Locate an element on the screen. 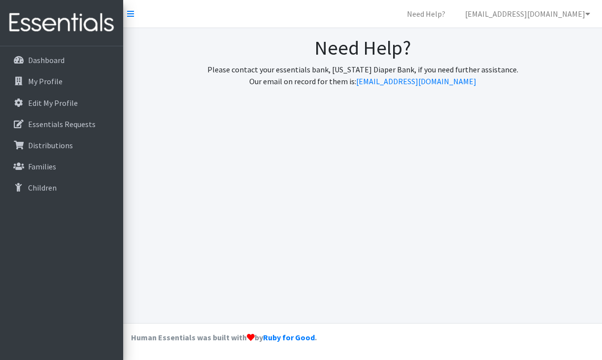 The width and height of the screenshot is (602, 360). a: Edit My Profile is located at coordinates (62, 103).